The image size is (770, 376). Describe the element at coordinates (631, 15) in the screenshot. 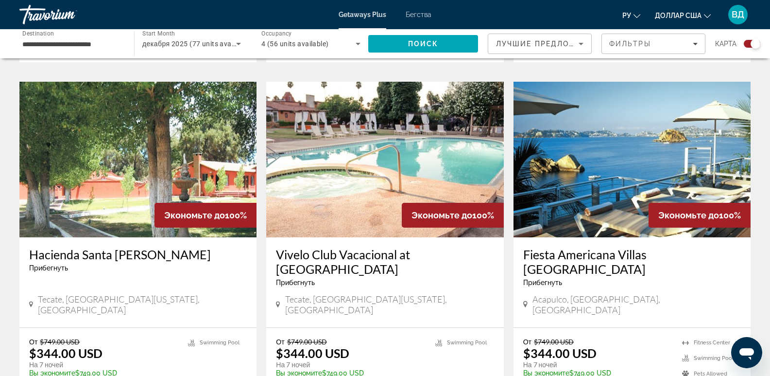

I see `button: Изменить язык` at that location.